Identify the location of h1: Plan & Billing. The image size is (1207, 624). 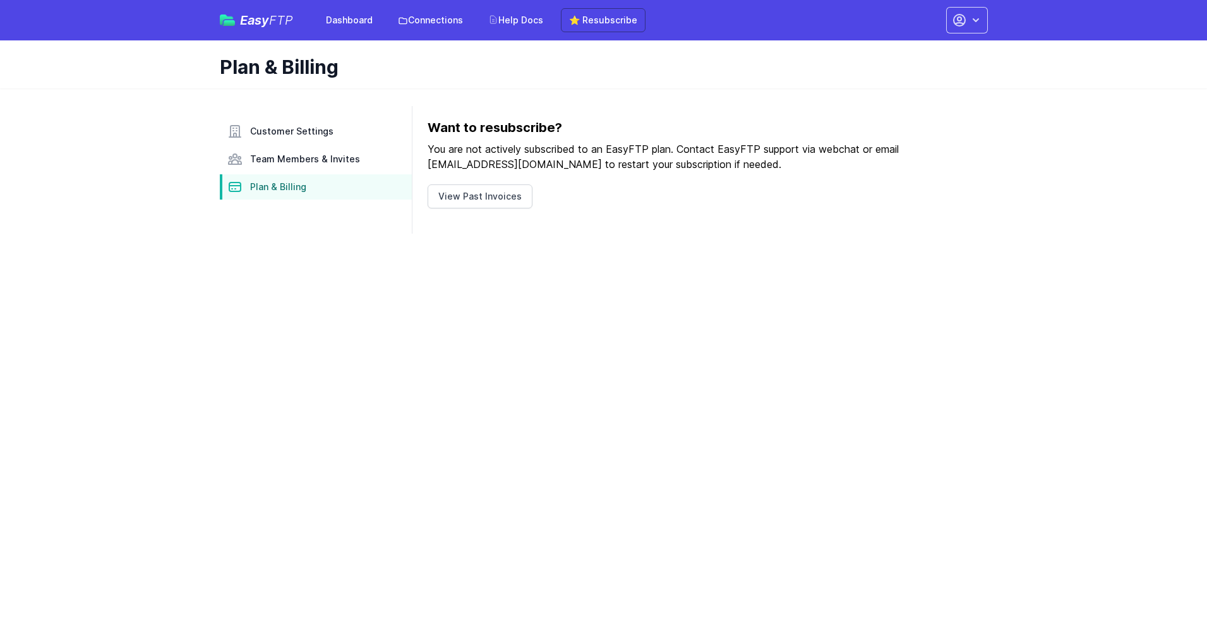
(599, 67).